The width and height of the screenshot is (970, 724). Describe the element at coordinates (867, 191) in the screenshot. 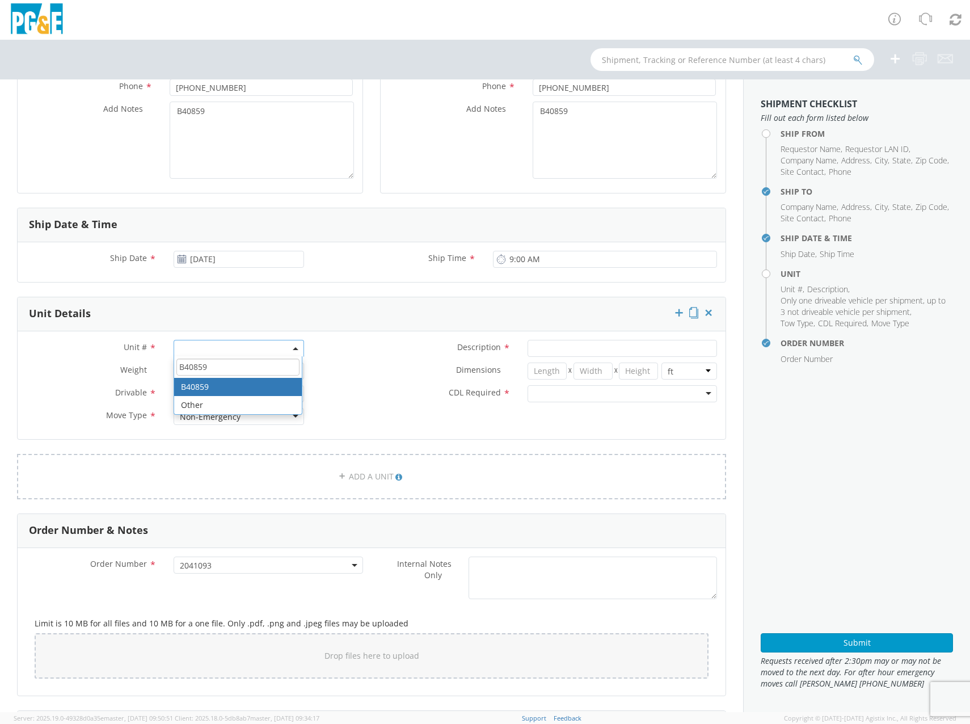

I see `h4: Ship To` at that location.